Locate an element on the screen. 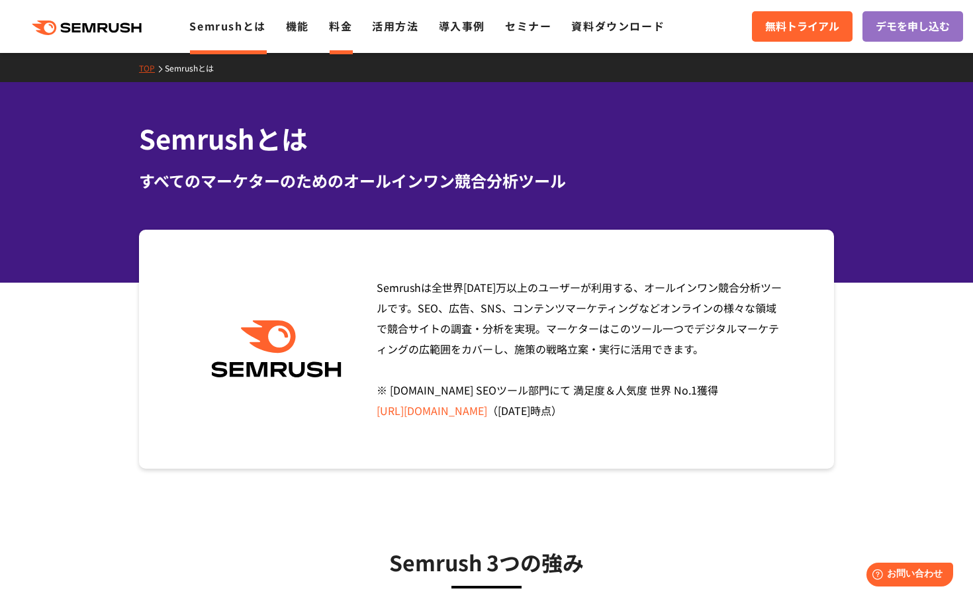  span: デモを申し込む is located at coordinates (913, 26).